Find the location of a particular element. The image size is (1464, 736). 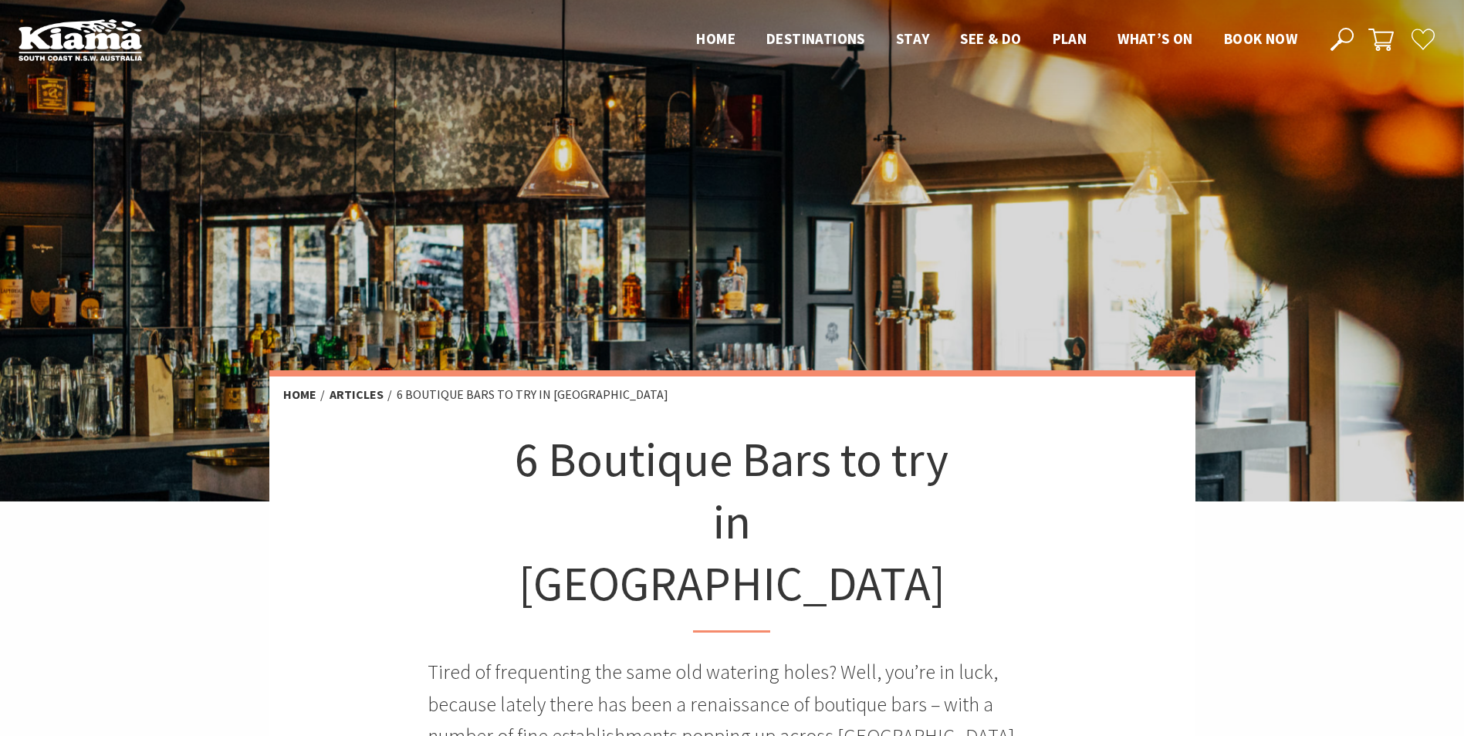

img: Kiama Logo is located at coordinates (80, 39).